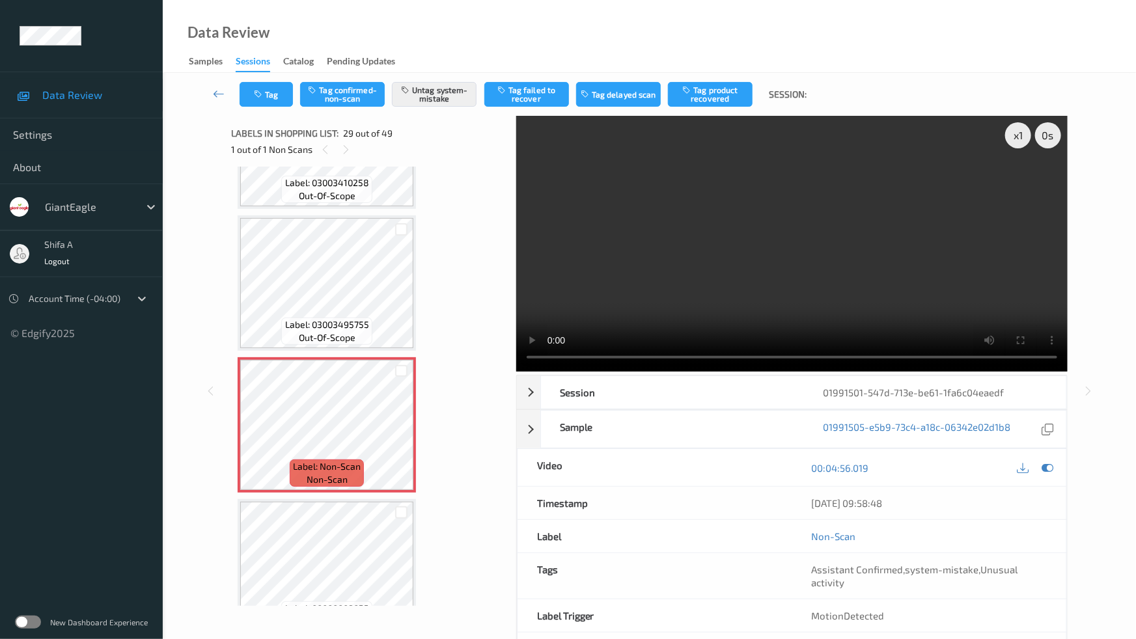 This screenshot has width=1136, height=639. I want to click on span: non-scan, so click(327, 480).